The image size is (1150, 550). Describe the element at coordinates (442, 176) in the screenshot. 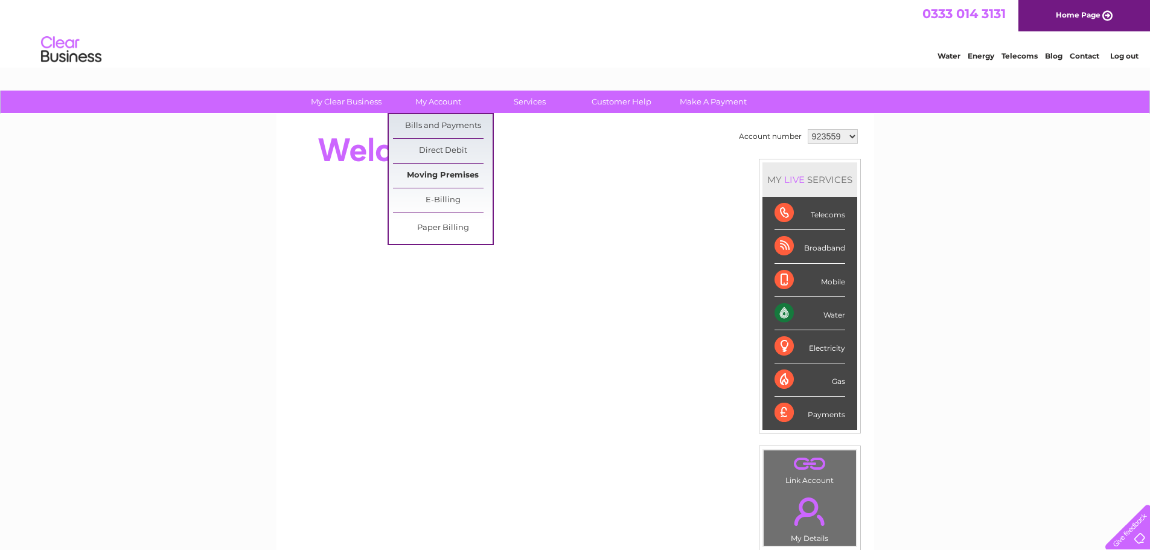

I see `a: Moving Premises` at that location.